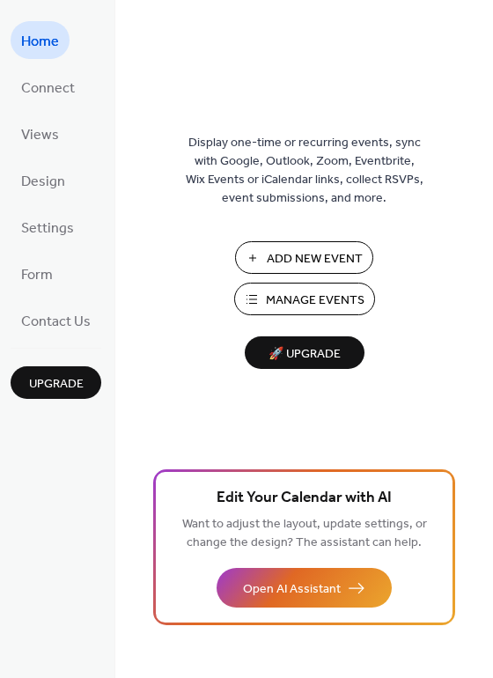 This screenshot has width=493, height=678. I want to click on span: Views, so click(40, 135).